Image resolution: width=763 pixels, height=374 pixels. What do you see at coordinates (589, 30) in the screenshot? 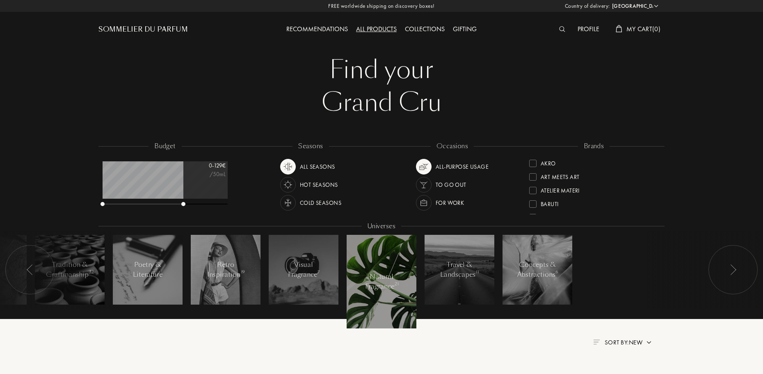
I see `div: Profile` at bounding box center [589, 30].